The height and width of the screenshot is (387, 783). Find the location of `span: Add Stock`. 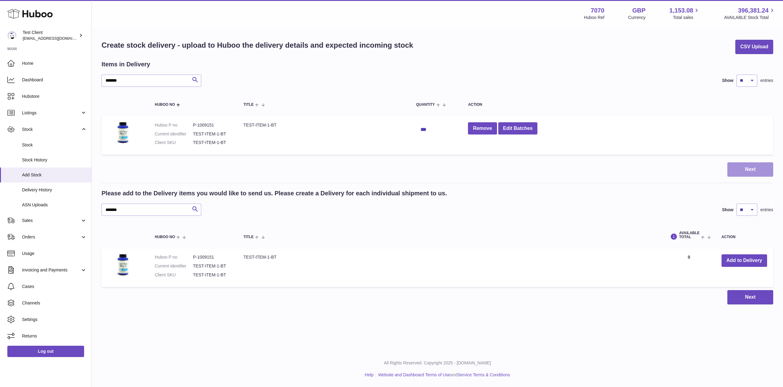

span: Add Stock is located at coordinates (54, 175).